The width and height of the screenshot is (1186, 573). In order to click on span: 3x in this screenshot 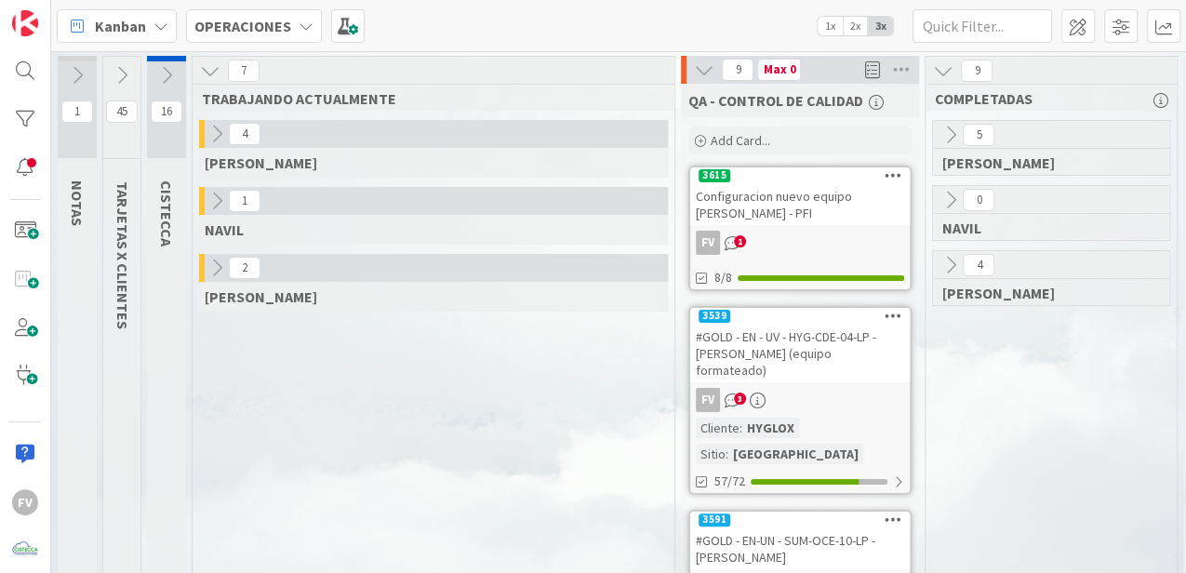, I will do `click(880, 26)`.